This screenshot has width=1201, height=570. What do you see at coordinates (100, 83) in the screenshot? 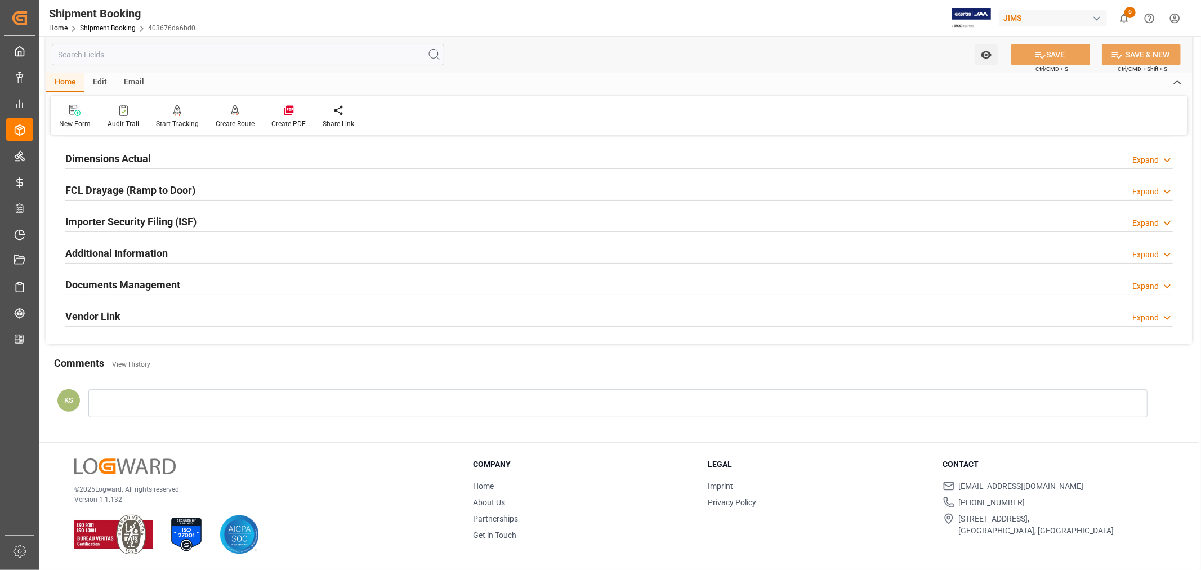
I see `div: Edit` at bounding box center [100, 83].